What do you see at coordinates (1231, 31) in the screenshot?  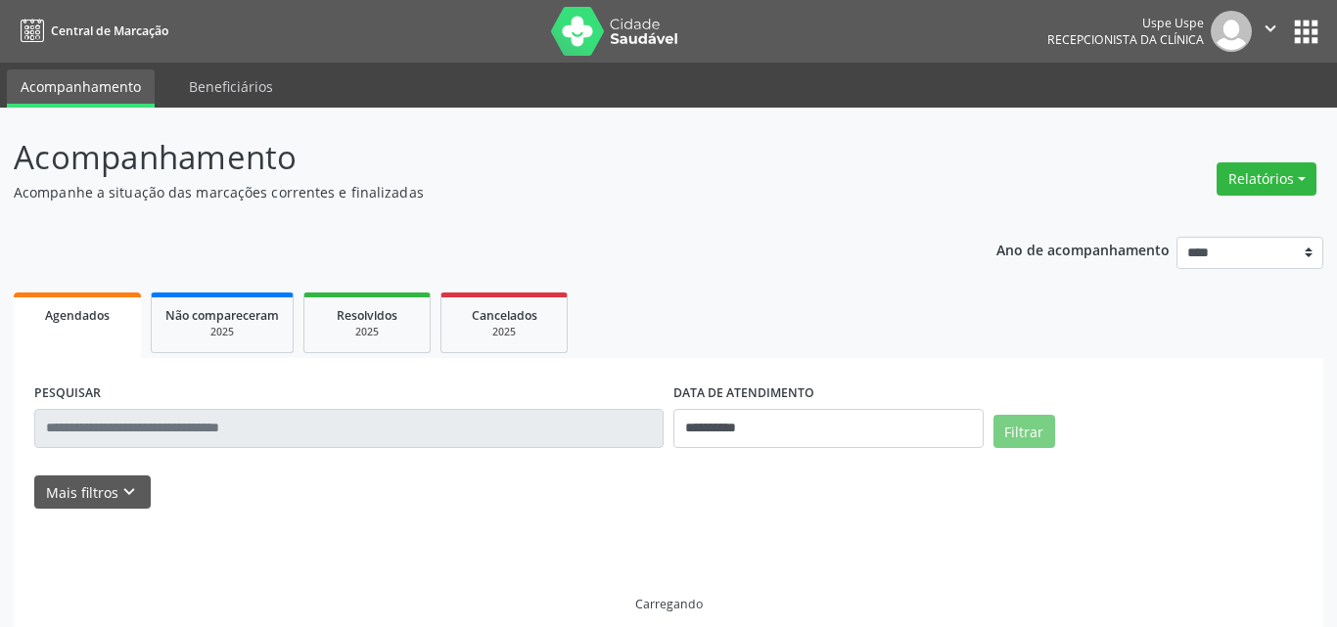 I see `img: img` at bounding box center [1231, 31].